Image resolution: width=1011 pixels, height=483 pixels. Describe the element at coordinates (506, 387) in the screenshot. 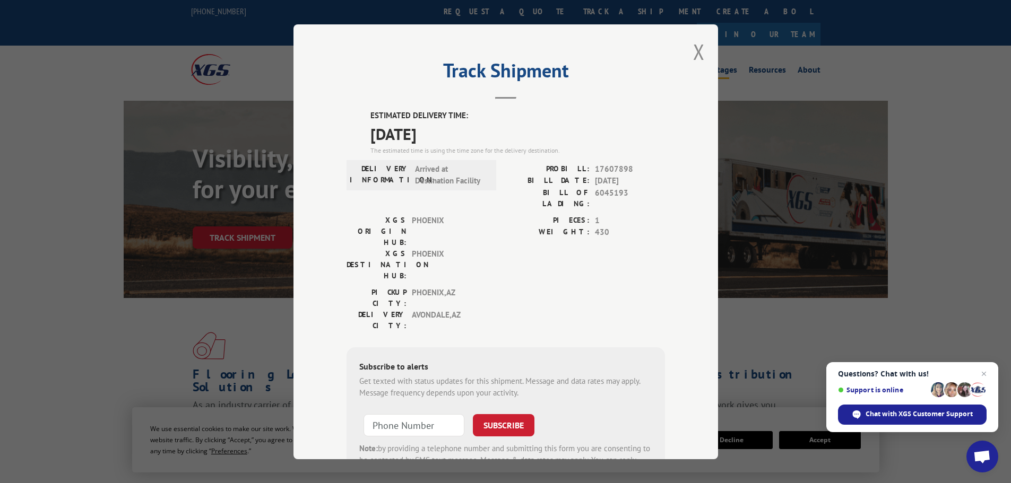

I see `div: Get texted with status updates for this shipment. Message and data rates may apply. Message frequ...` at that location.